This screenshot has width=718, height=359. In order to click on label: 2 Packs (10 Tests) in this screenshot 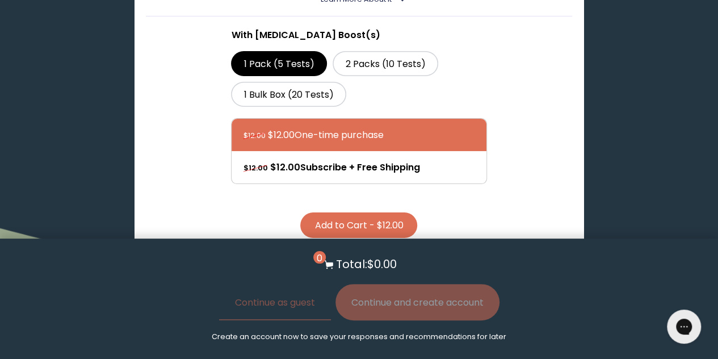, I will do `click(385, 64)`.